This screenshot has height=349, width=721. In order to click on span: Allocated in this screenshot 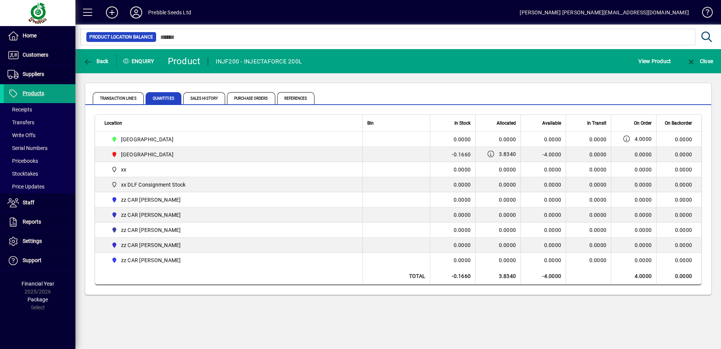, I will do `click(506, 123)`.